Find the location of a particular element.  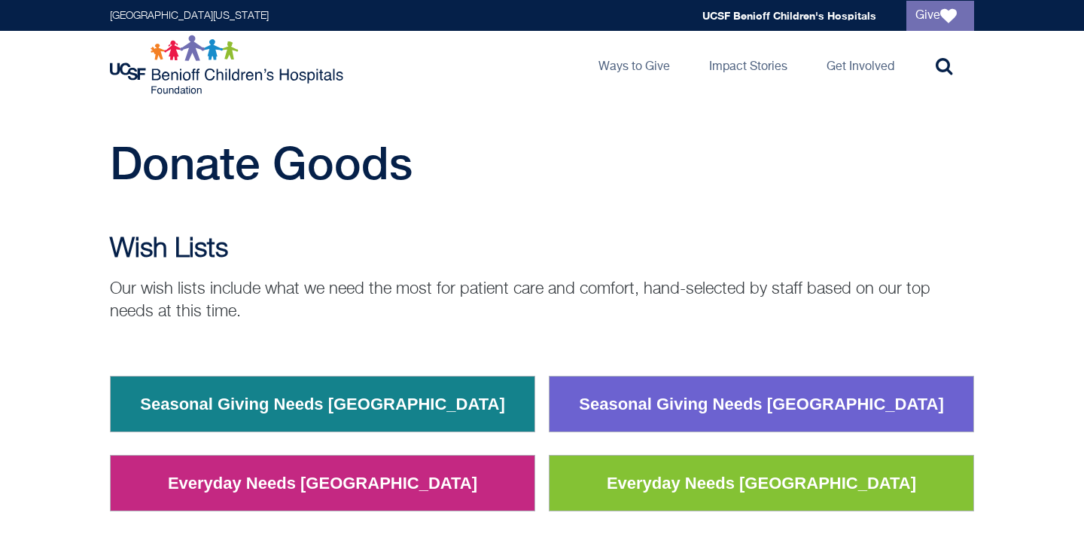

a: Get Involved is located at coordinates (860, 65).